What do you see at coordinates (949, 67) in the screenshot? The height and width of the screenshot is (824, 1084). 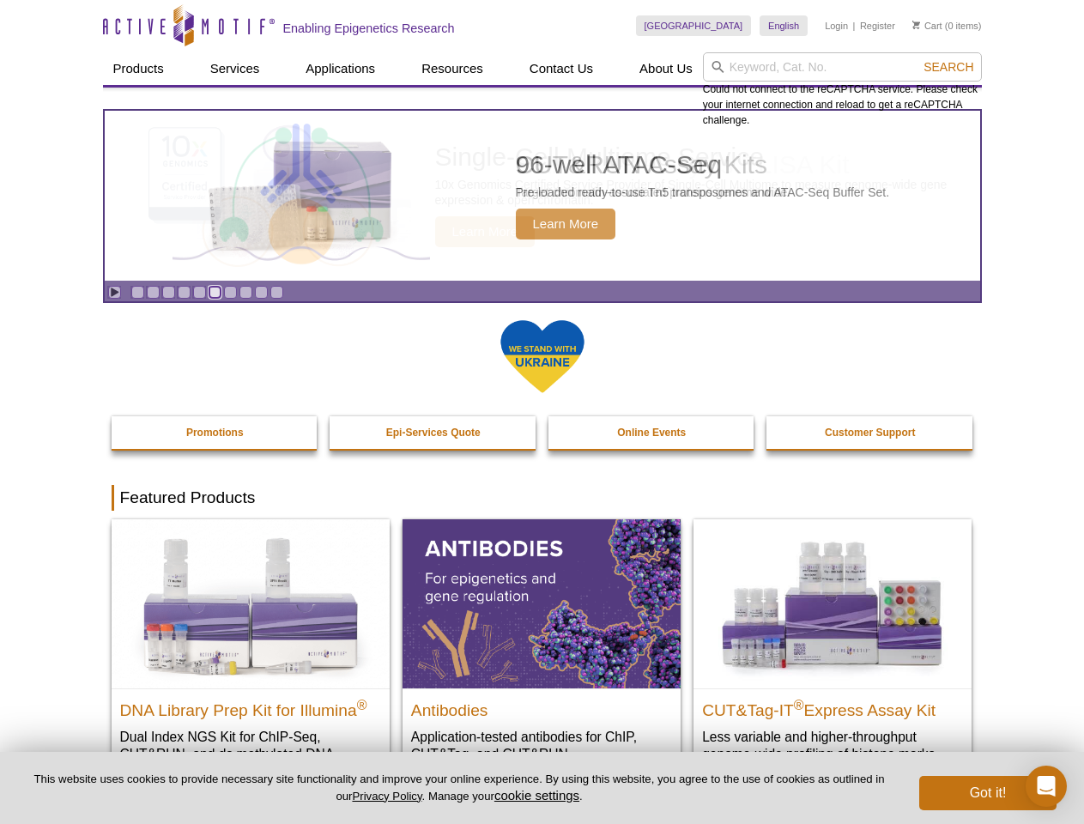 I see `button: Search` at bounding box center [949, 67].